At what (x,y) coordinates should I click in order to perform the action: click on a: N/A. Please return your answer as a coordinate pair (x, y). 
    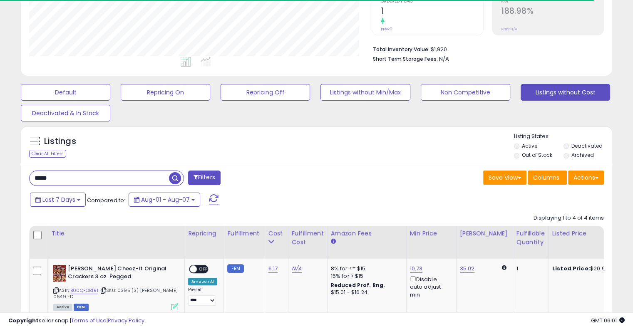
    Looking at the image, I should click on (297, 269).